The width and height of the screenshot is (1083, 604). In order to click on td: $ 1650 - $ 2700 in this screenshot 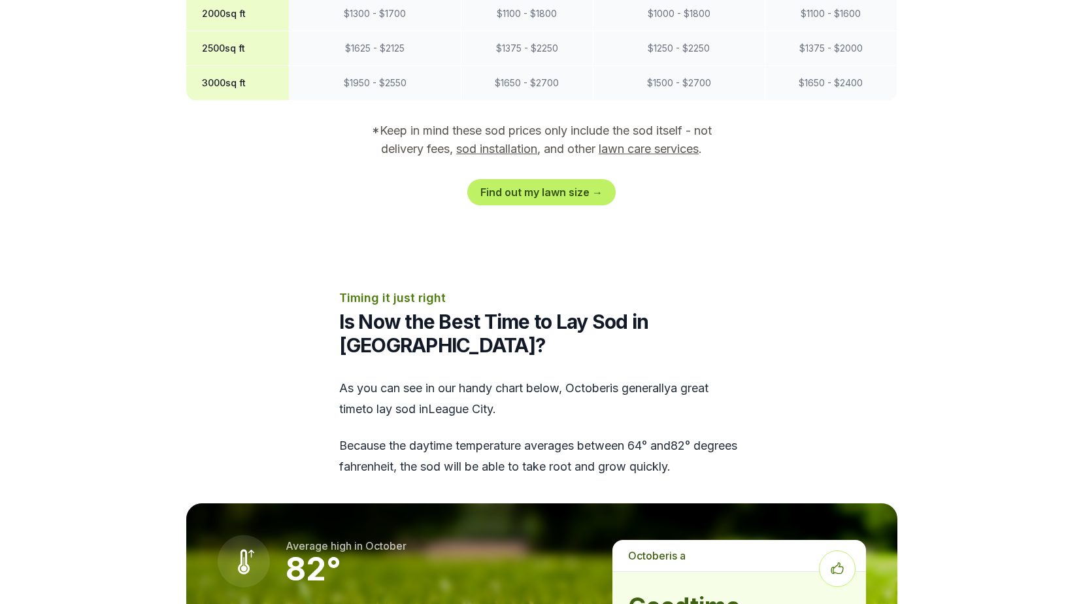, I will do `click(527, 83)`.